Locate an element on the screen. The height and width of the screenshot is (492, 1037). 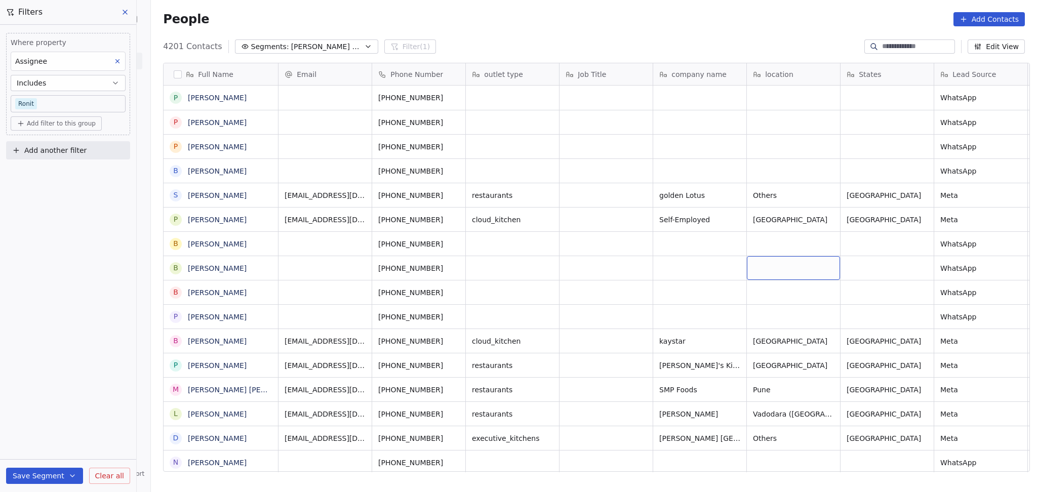
div: Job Title is located at coordinates (606, 74).